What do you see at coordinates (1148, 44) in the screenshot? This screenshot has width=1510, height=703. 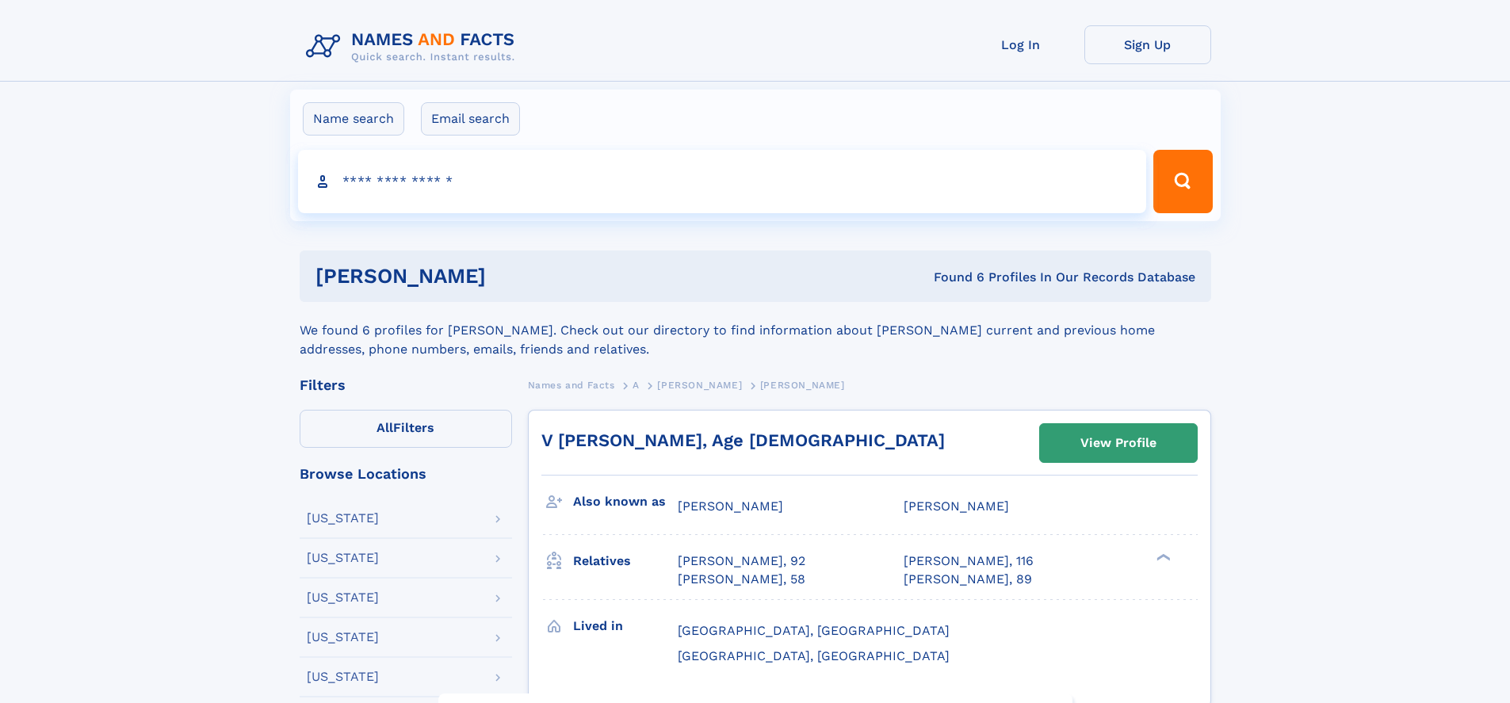 I see `a: Sign Up` at bounding box center [1148, 44].